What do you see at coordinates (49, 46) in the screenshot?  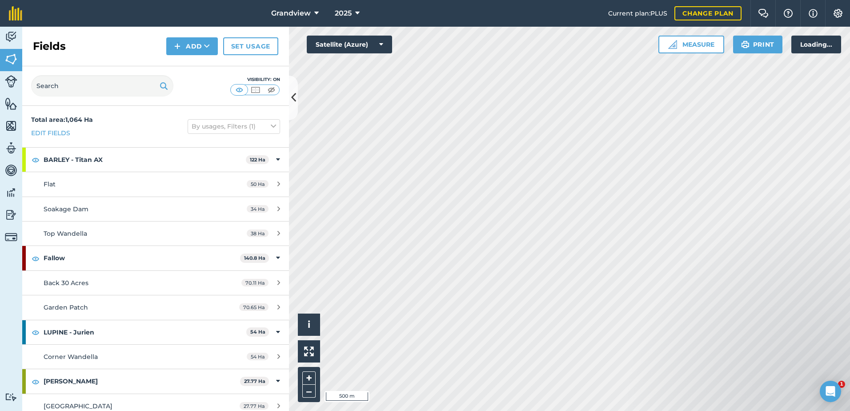 I see `h2: Fields` at bounding box center [49, 46].